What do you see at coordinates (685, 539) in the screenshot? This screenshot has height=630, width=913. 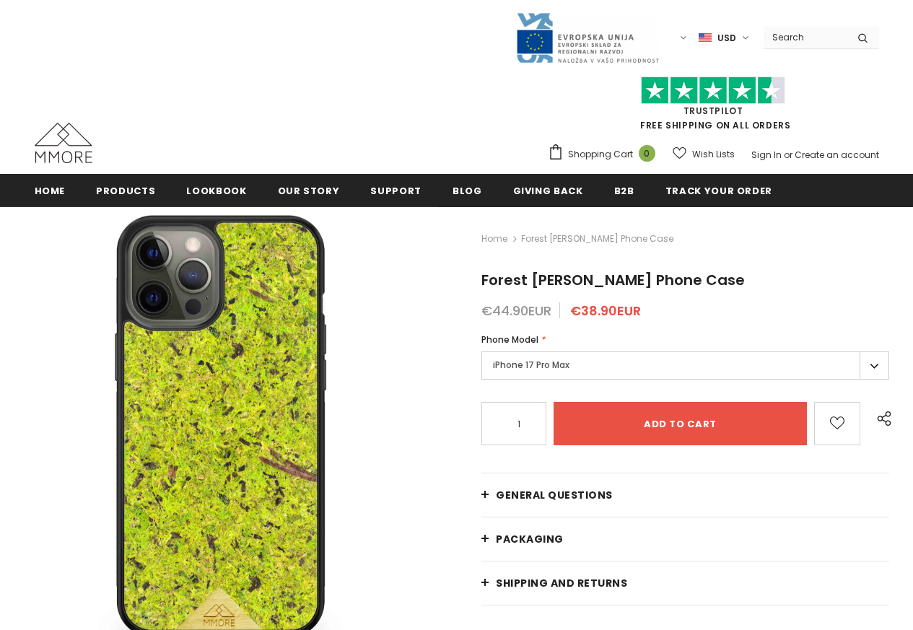 I see `a: PACKAGING` at bounding box center [685, 539].